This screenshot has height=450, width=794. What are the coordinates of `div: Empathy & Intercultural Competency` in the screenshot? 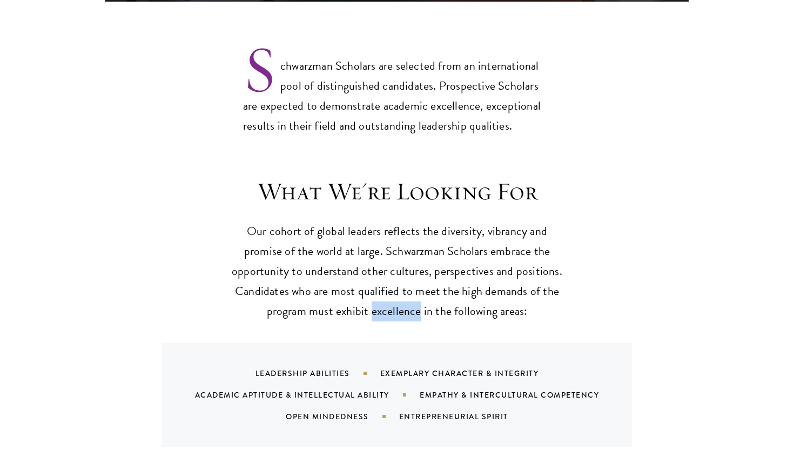 It's located at (523, 395).